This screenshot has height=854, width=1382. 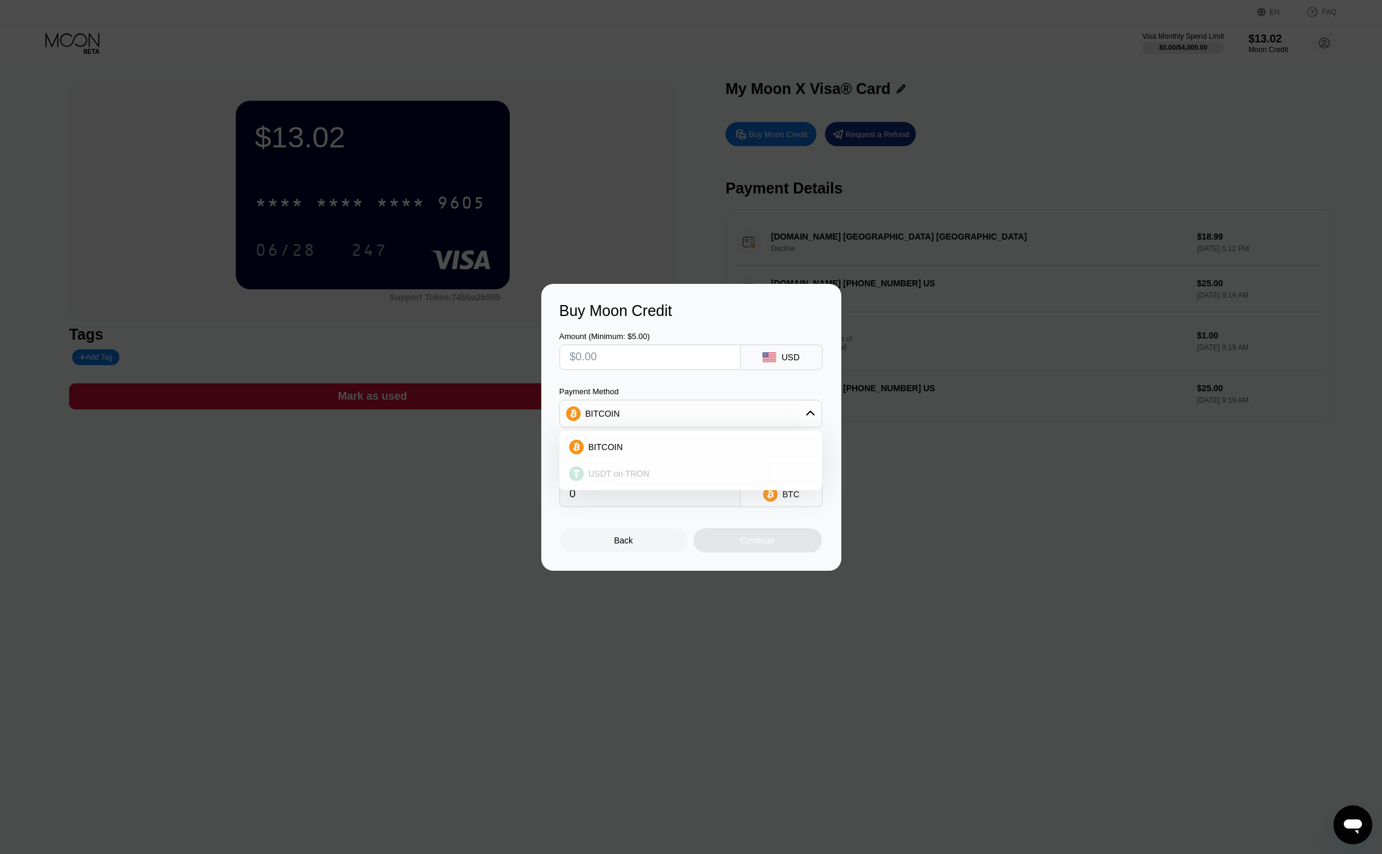 I want to click on div: USDT on TRON, so click(x=690, y=473).